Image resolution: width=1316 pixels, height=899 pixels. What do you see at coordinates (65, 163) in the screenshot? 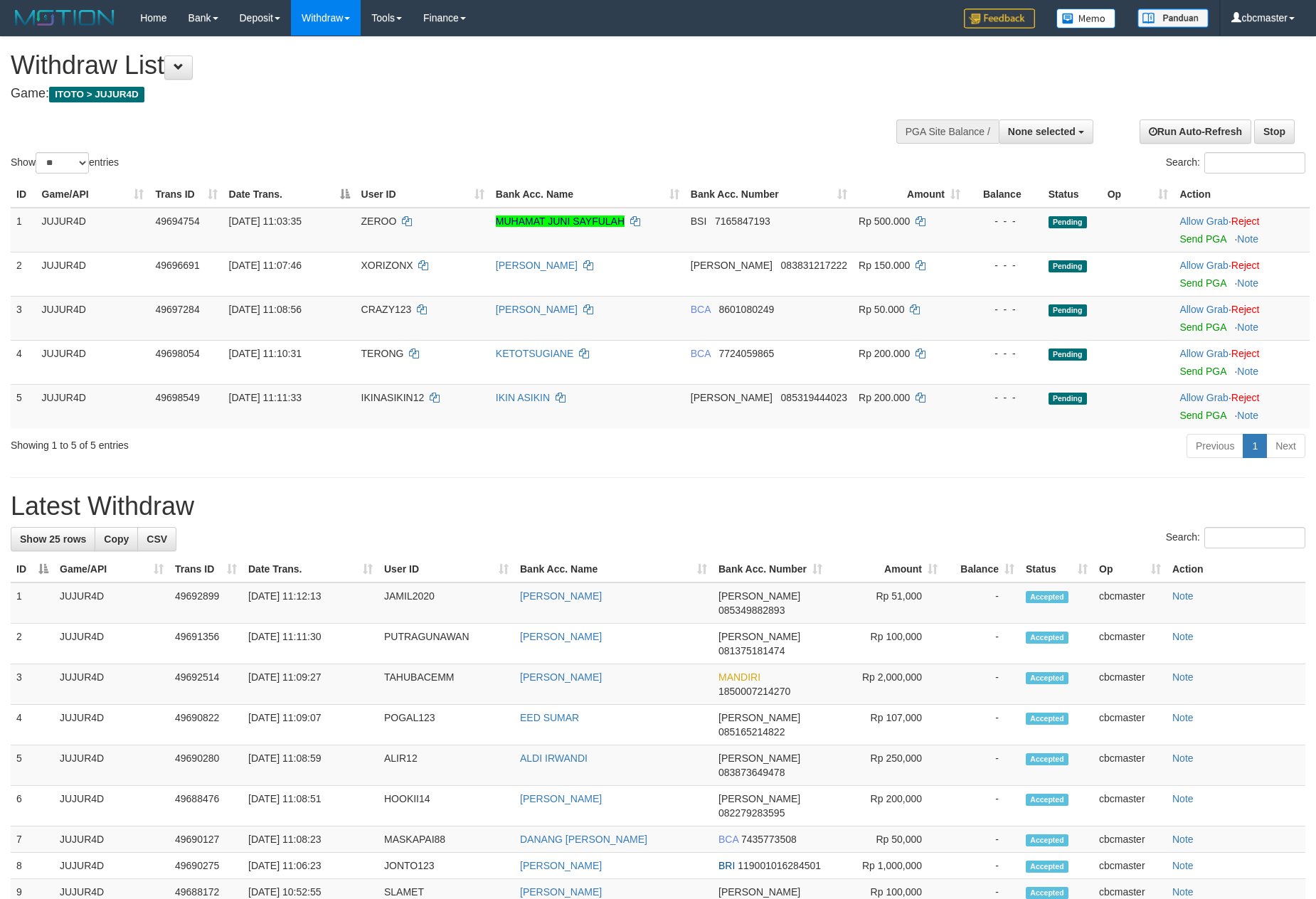
I see `label: Show entries` at bounding box center [65, 163].